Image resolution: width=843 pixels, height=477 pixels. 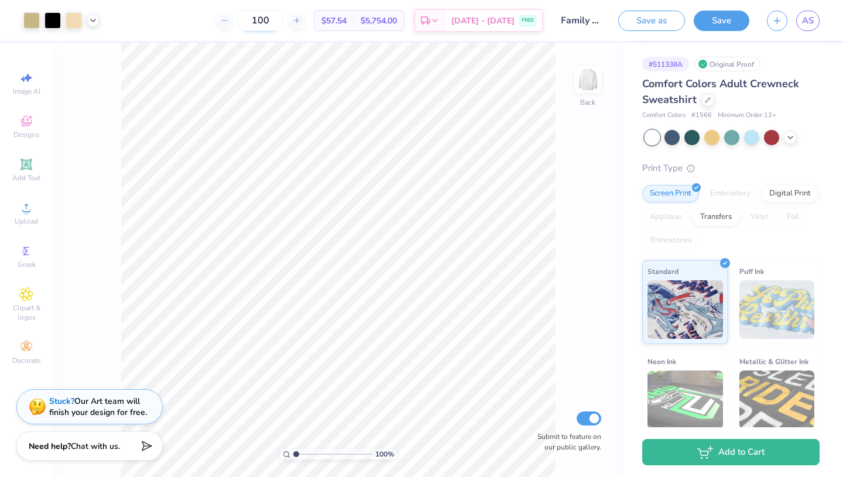 What do you see at coordinates (652, 21) in the screenshot?
I see `button: Save as` at bounding box center [652, 21].